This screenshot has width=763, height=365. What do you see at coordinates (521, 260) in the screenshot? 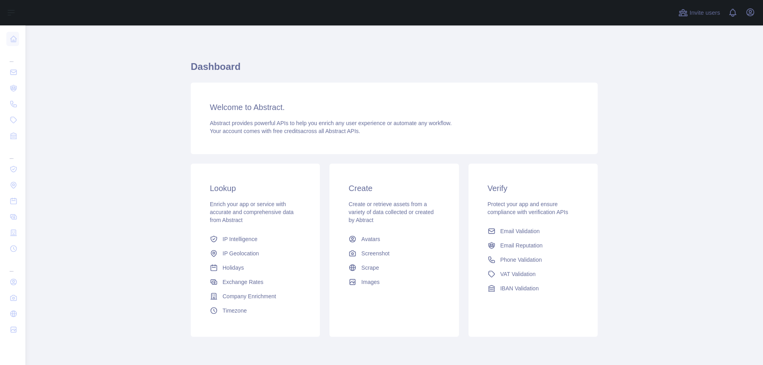
I see `span: Phone Validation` at bounding box center [521, 260].